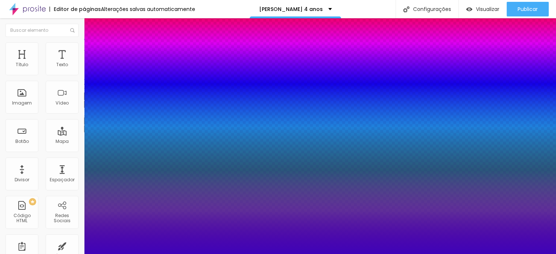  I want to click on div: Redes Sociais, so click(62, 218).